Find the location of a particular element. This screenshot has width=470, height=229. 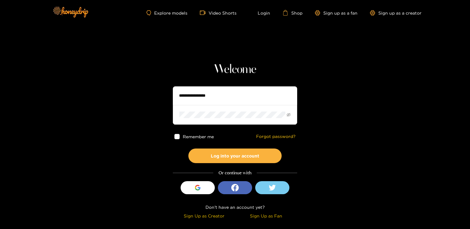

a: Shop is located at coordinates (292, 13).